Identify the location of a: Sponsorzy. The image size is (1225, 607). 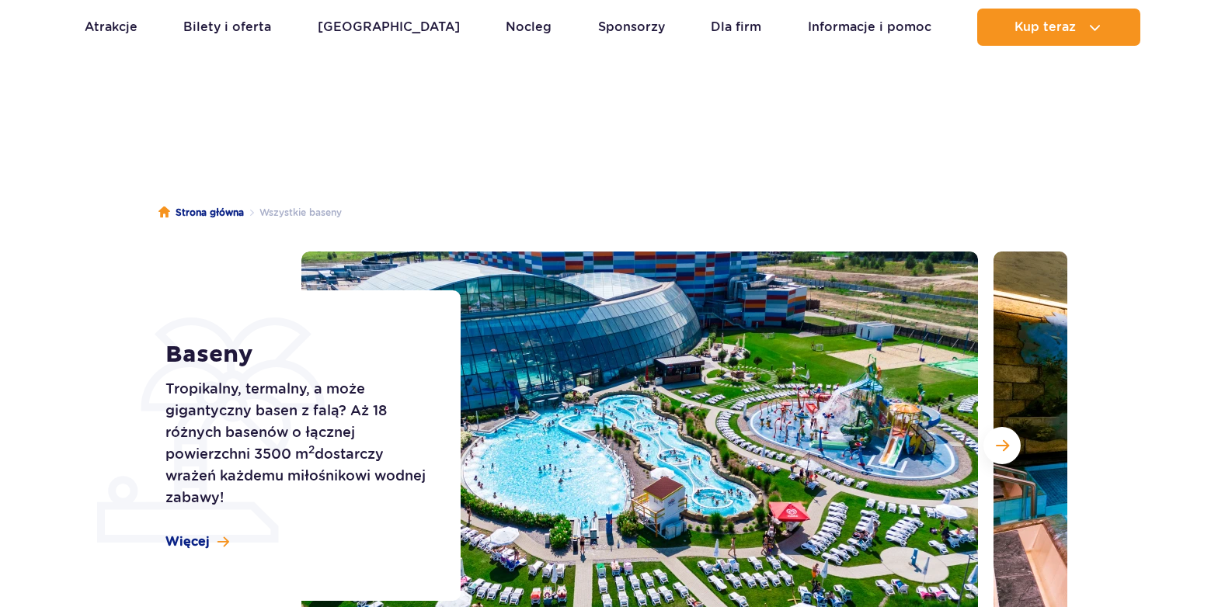
(631, 27).